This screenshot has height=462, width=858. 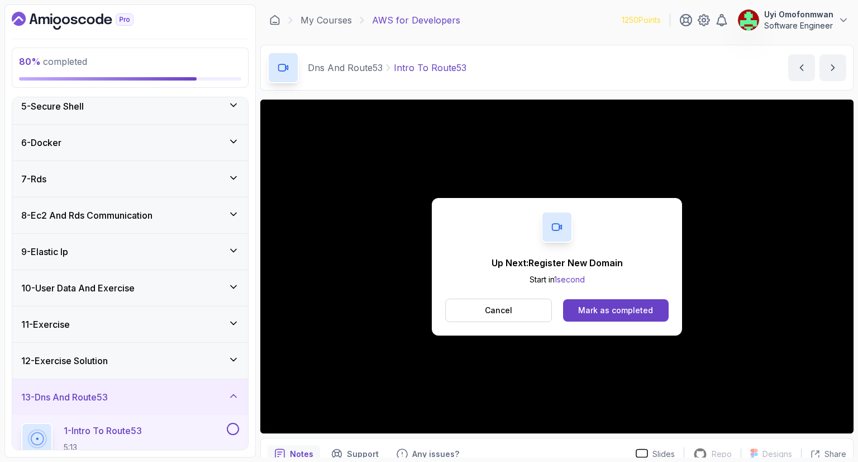 What do you see at coordinates (326, 20) in the screenshot?
I see `a: My Courses` at bounding box center [326, 20].